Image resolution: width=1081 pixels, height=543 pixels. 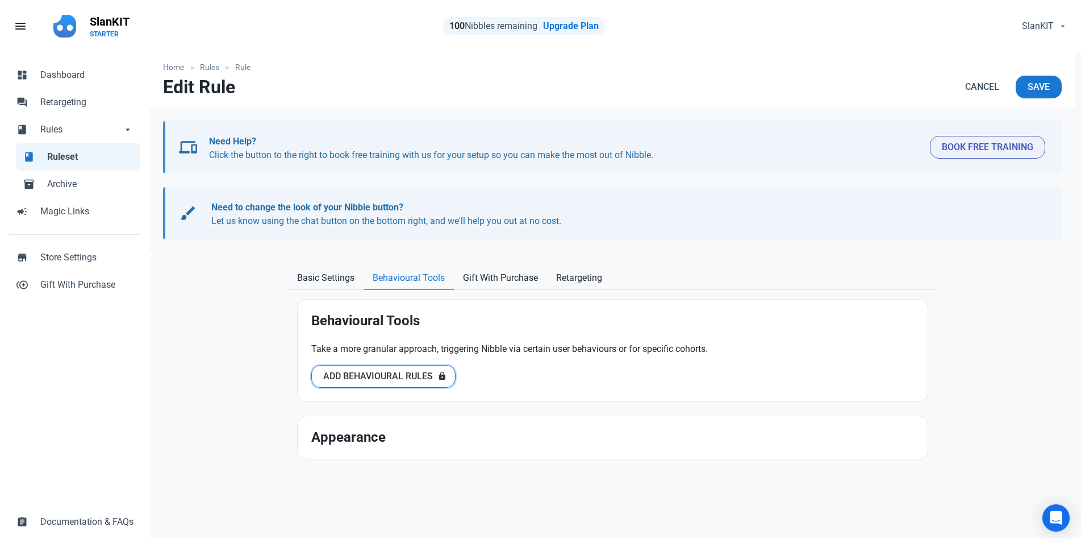 I want to click on a: bookRulesarrow_drop_down, so click(x=74, y=130).